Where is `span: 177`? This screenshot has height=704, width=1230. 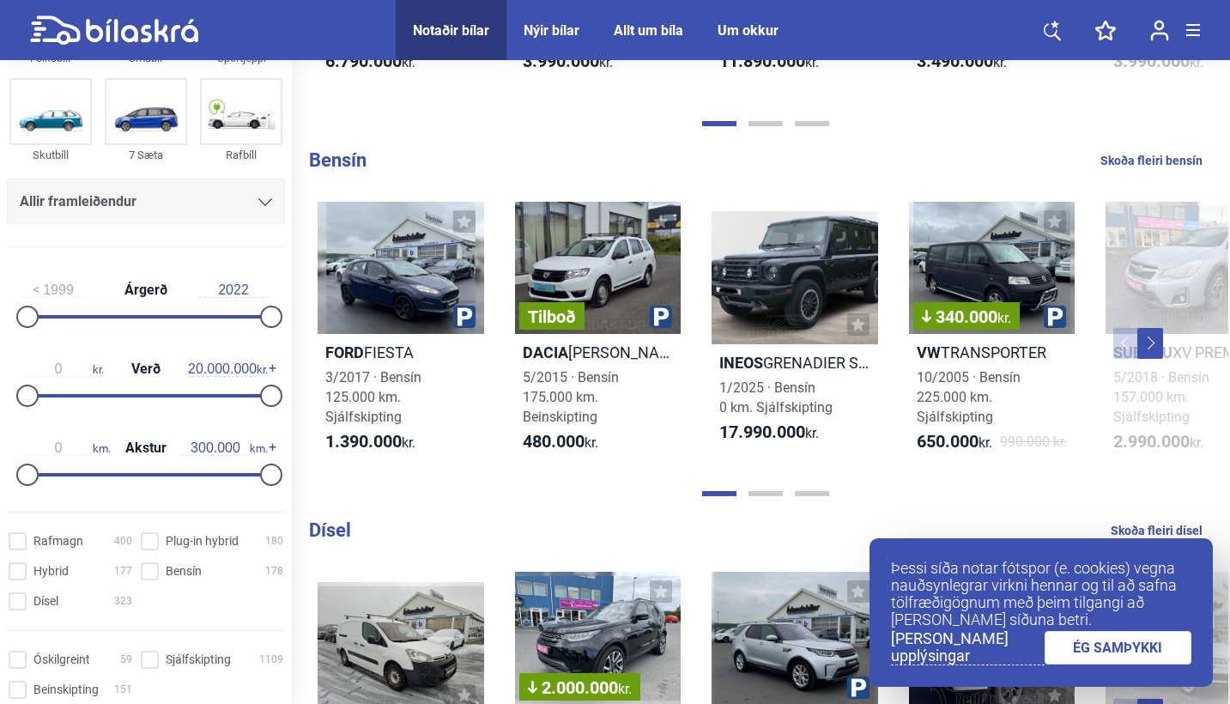 span: 177 is located at coordinates (123, 571).